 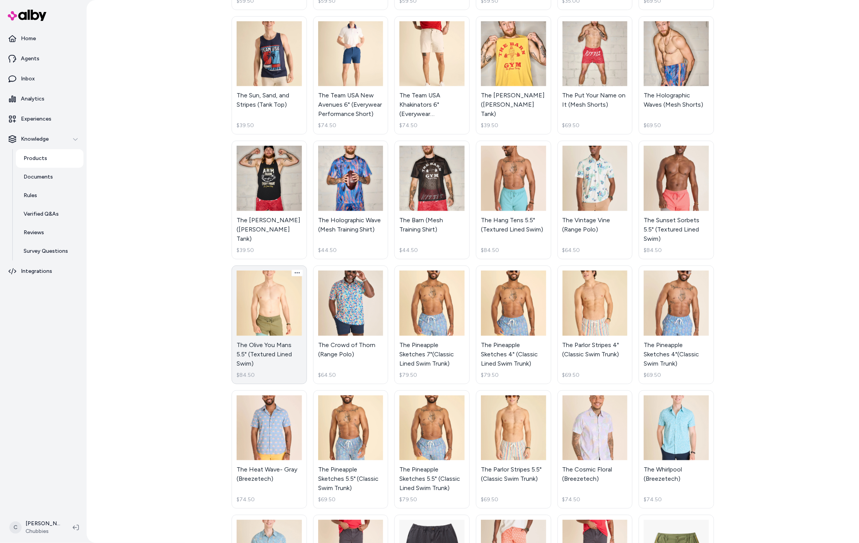 I want to click on span: C, so click(x=15, y=528).